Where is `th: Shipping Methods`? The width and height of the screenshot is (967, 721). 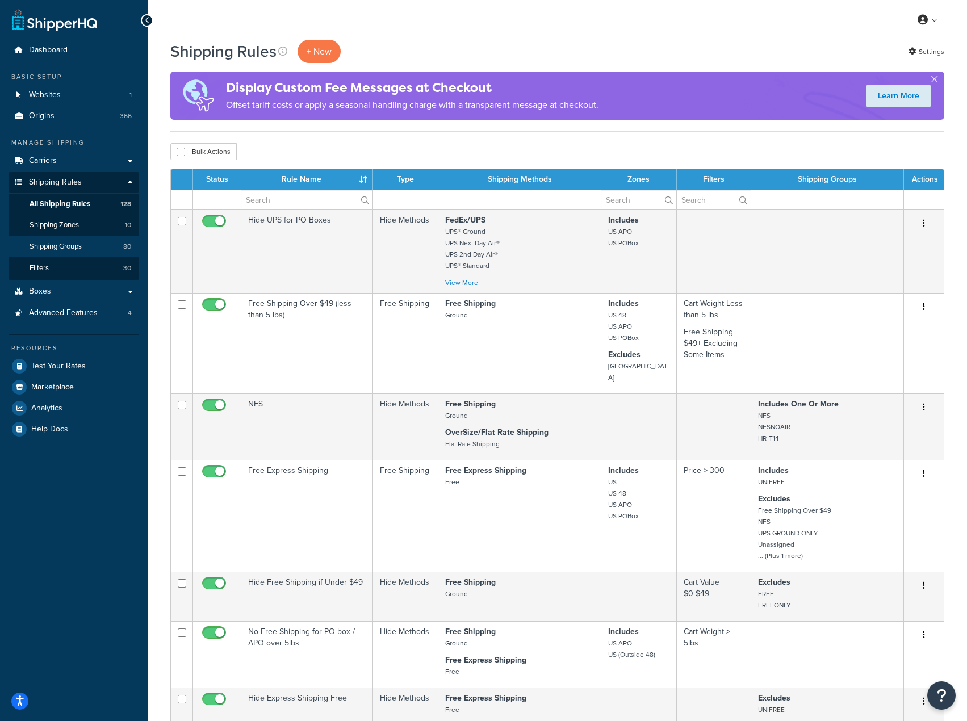
th: Shipping Methods is located at coordinates (519, 179).